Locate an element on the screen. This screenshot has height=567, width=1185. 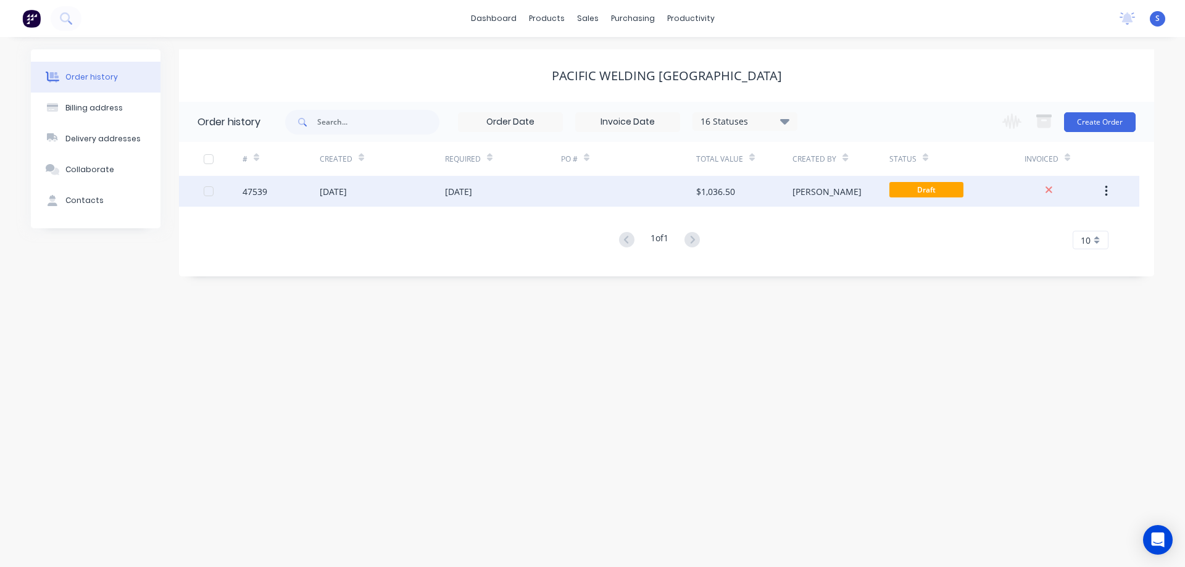
span: 10 is located at coordinates (1085, 240).